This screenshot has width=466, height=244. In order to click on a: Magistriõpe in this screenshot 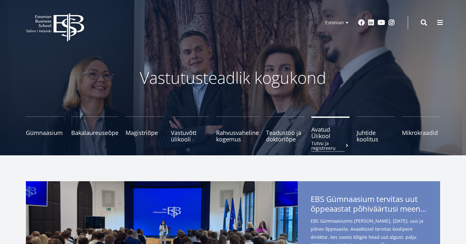, I will do `click(145, 129)`.